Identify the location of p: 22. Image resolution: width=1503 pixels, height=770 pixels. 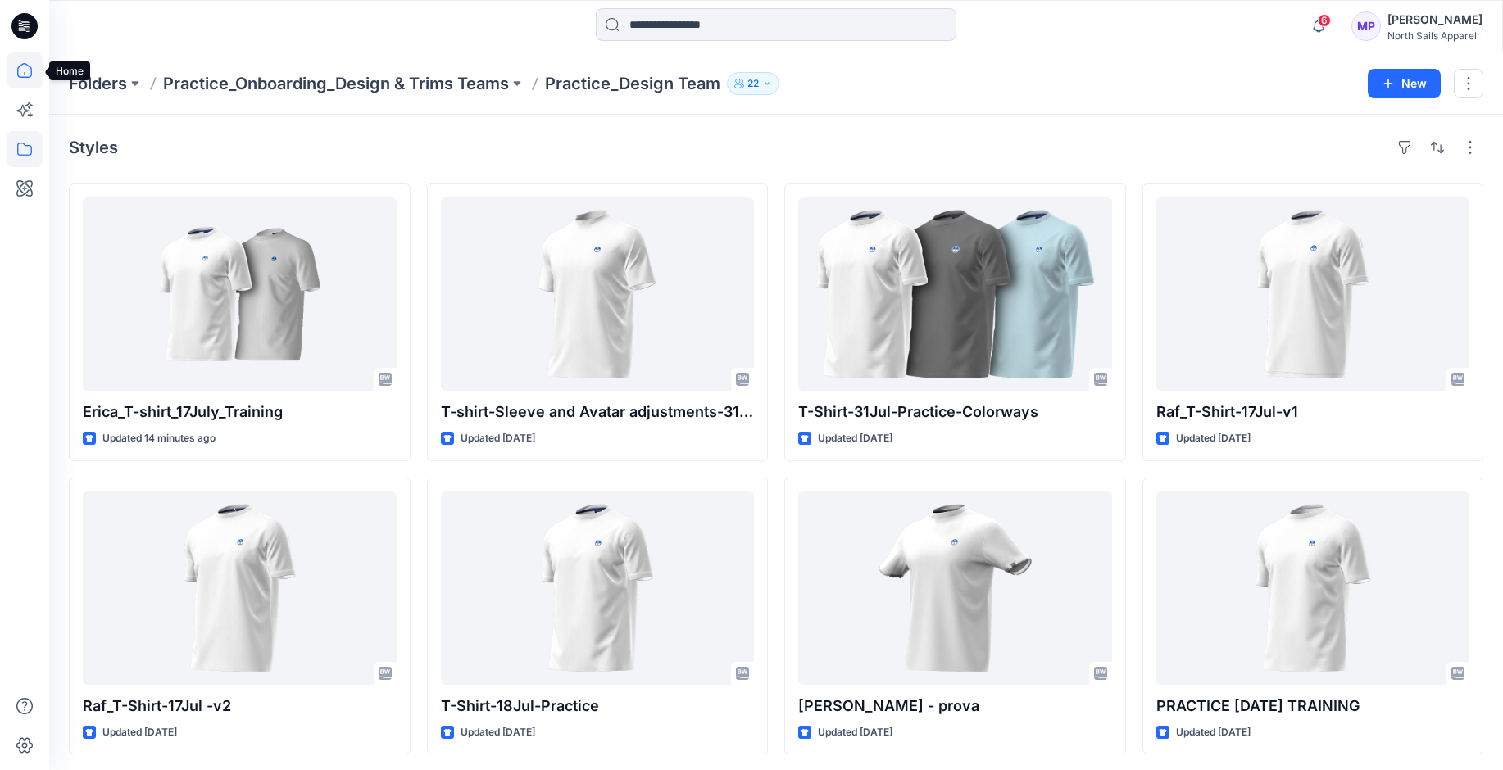
(753, 84).